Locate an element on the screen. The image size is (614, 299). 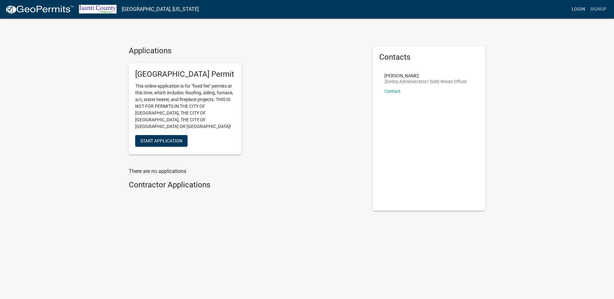
h5: Contacts is located at coordinates (429, 57).